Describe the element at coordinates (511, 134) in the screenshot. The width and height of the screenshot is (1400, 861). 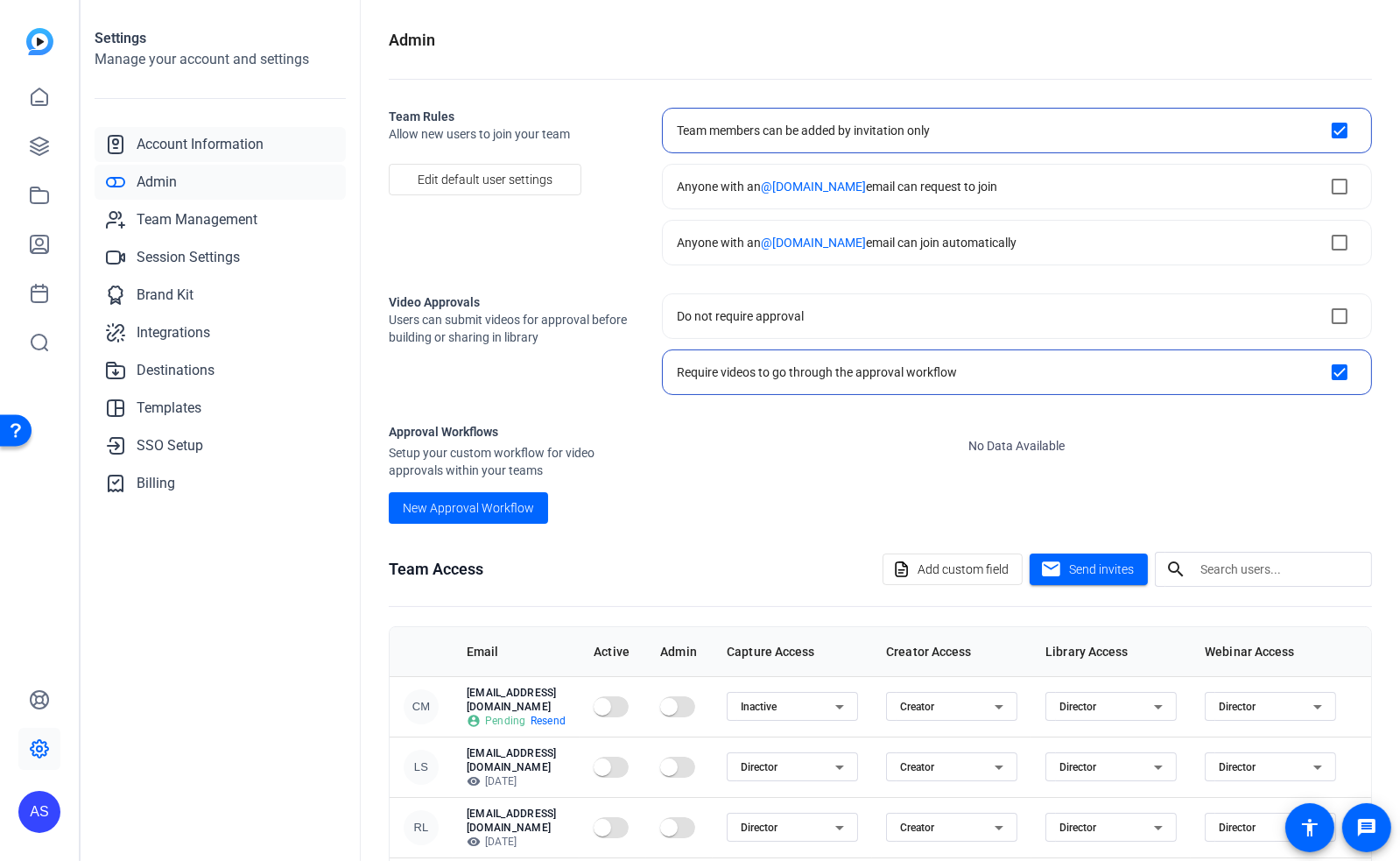
I see `span: Allow new users to join your team` at that location.